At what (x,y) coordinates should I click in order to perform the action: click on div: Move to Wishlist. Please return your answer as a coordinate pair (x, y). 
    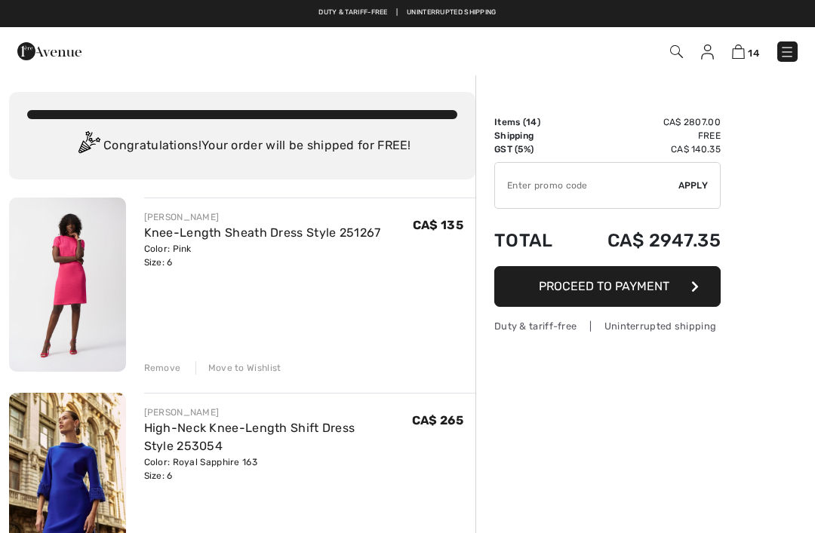
    Looking at the image, I should click on (238, 368).